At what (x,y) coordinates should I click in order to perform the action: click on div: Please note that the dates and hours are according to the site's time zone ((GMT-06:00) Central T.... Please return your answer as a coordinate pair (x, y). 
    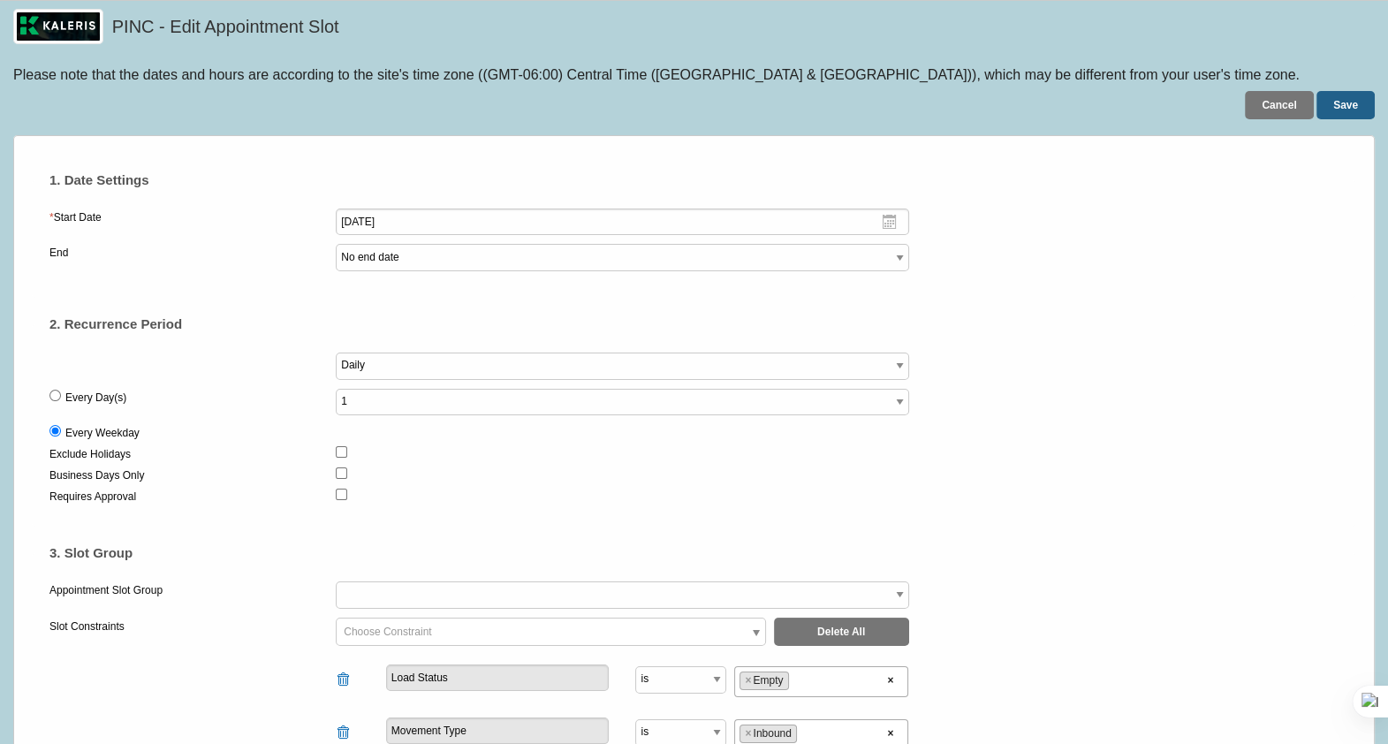
    Looking at the image, I should click on (693, 75).